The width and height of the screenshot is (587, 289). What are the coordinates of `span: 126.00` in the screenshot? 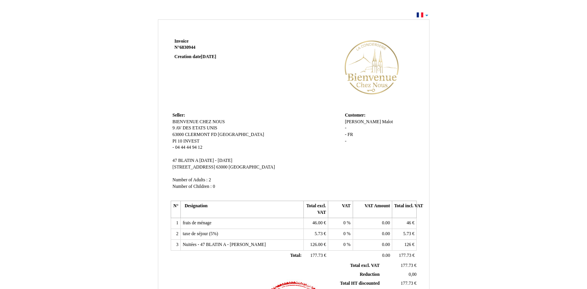 It's located at (316, 245).